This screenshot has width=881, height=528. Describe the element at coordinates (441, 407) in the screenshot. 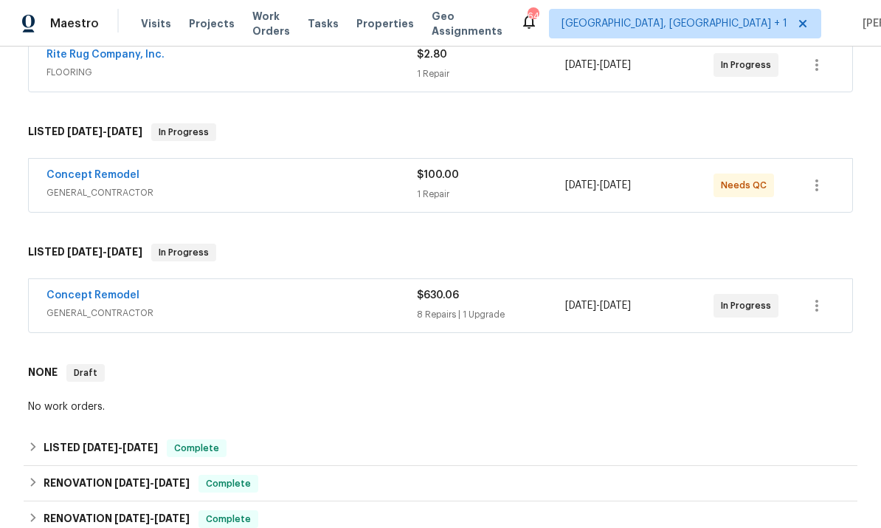

I see `div: No work orders.` at that location.